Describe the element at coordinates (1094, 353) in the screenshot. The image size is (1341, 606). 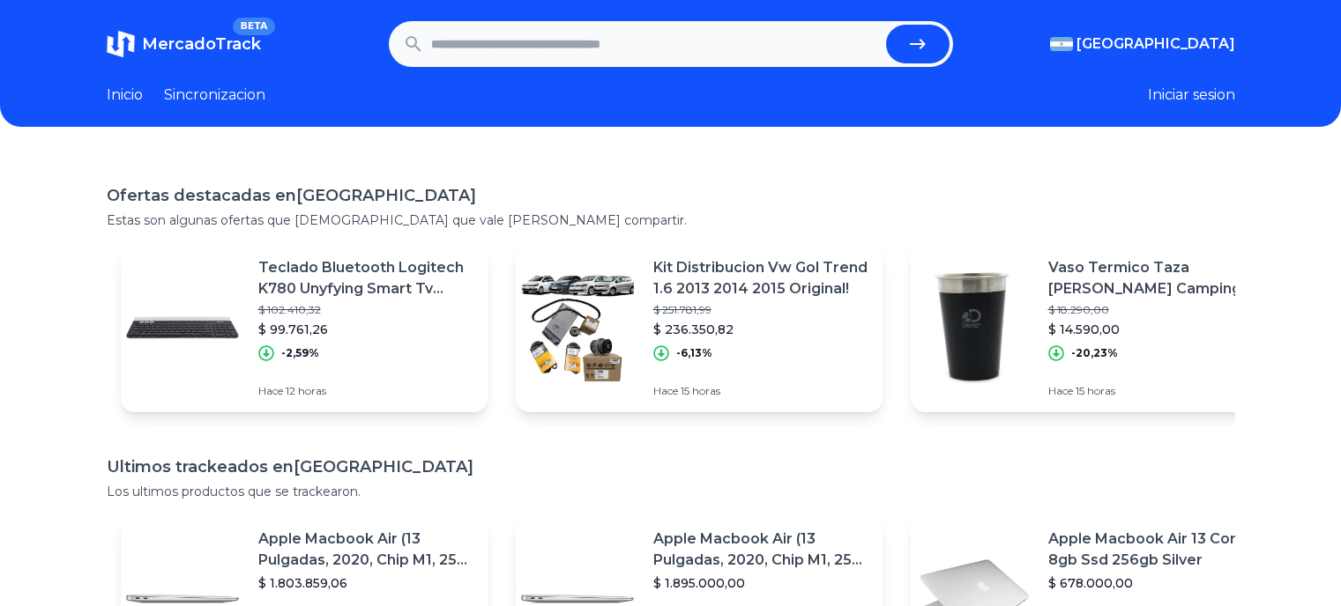
I see `p: -20,23%` at that location.